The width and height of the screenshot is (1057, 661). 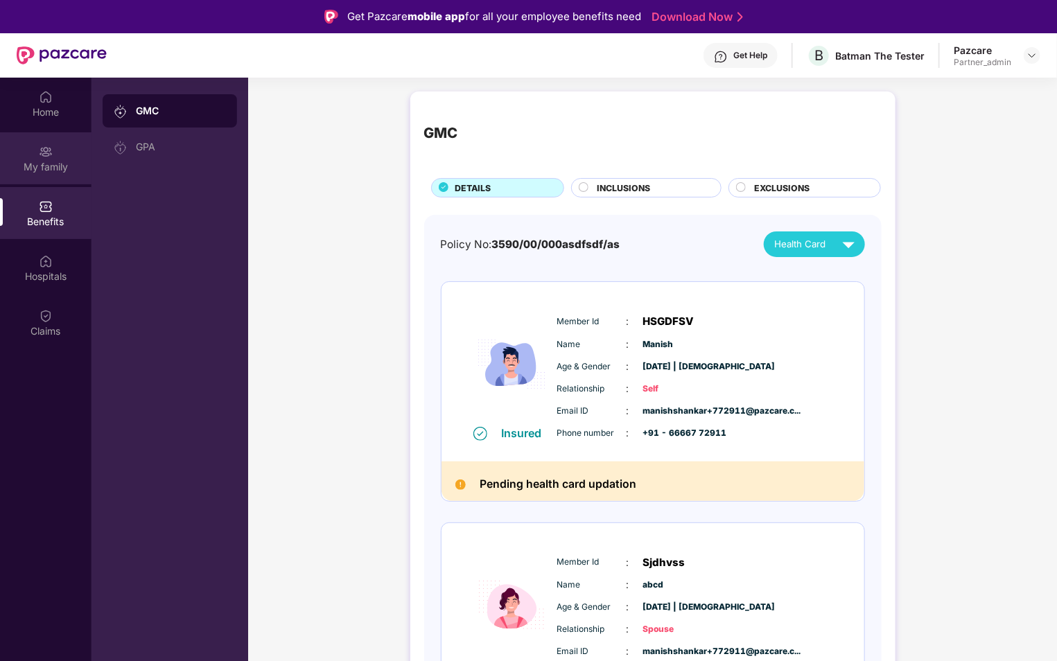 What do you see at coordinates (819, 55) in the screenshot?
I see `span: B` at bounding box center [819, 55].